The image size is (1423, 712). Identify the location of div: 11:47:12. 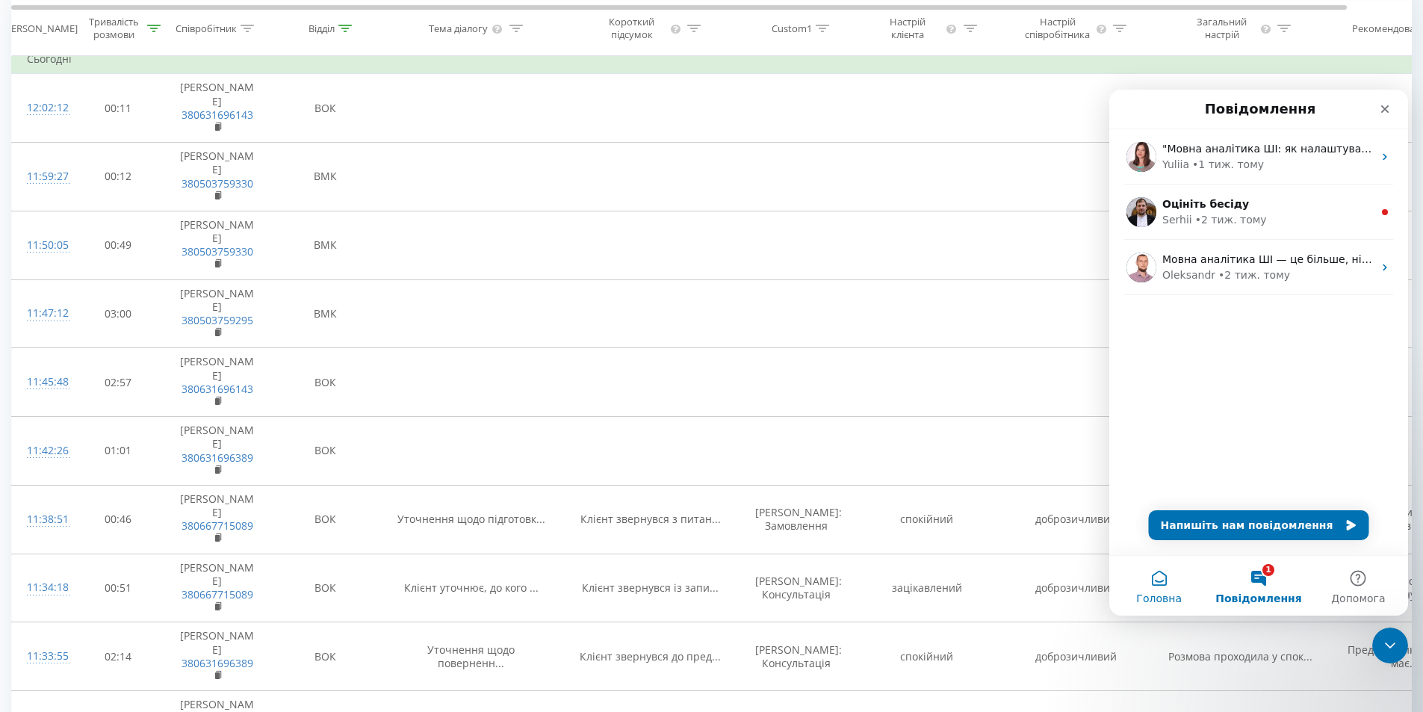
(42, 313).